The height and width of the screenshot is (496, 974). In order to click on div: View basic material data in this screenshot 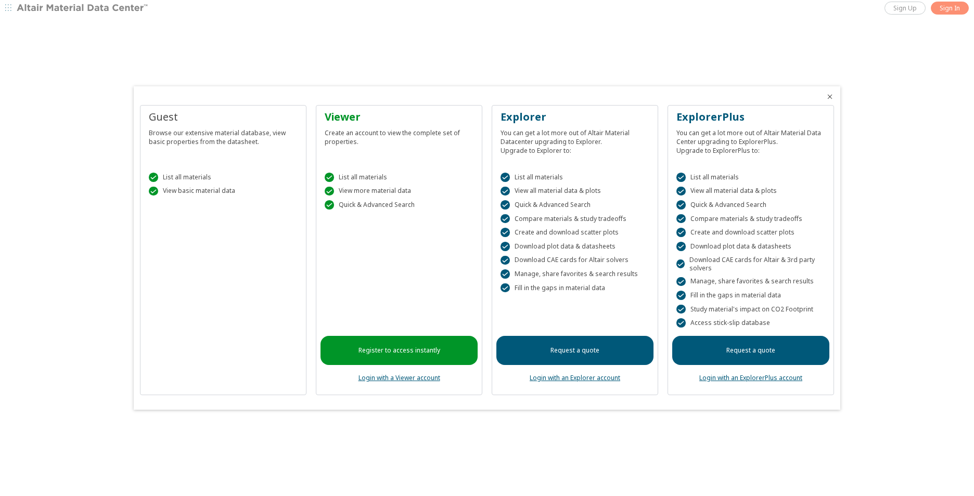, I will do `click(223, 191)`.